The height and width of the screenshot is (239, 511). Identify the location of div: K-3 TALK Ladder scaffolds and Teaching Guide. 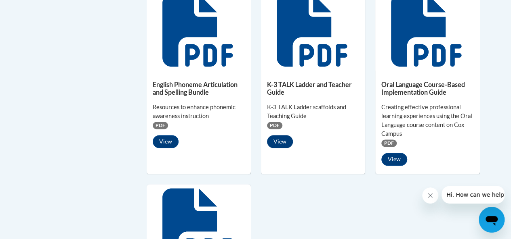
(313, 112).